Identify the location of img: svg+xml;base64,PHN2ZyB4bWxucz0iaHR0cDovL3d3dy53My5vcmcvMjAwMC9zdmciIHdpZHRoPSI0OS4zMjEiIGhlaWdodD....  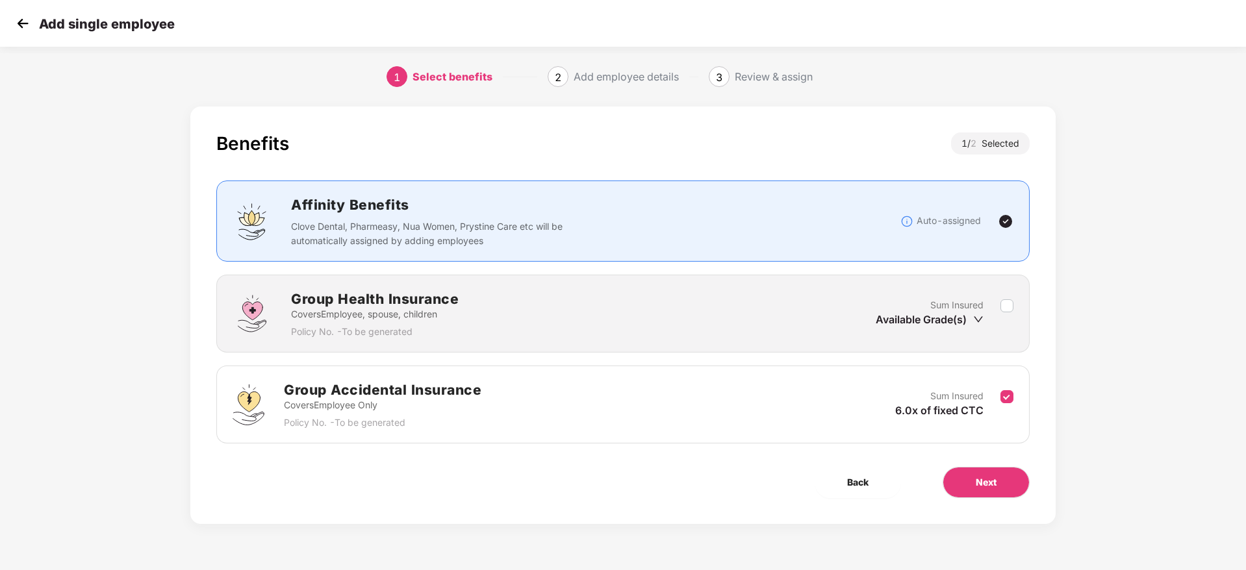
(248, 405).